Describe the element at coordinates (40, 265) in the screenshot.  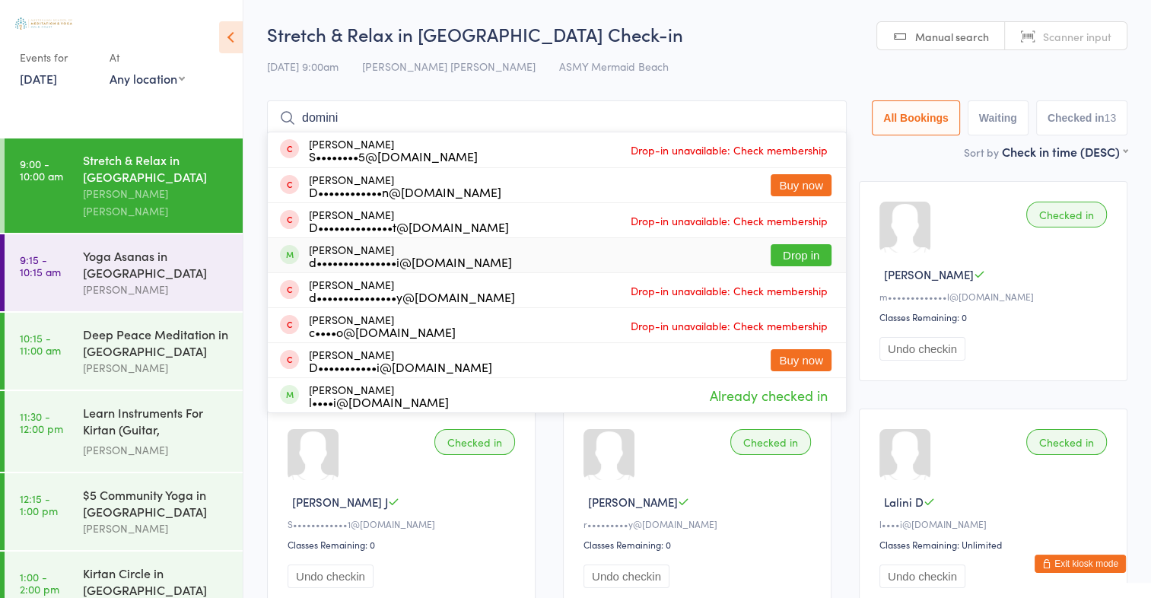
I see `time: 9:15 - 10:15 am` at that location.